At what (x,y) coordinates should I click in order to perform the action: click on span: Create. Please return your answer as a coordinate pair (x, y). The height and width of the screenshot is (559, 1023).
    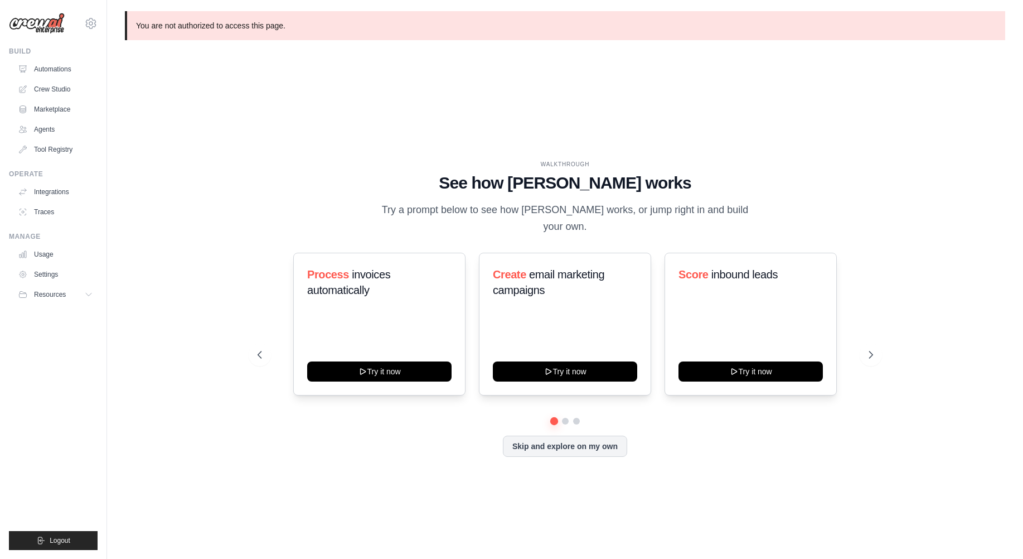
    Looking at the image, I should click on (510, 274).